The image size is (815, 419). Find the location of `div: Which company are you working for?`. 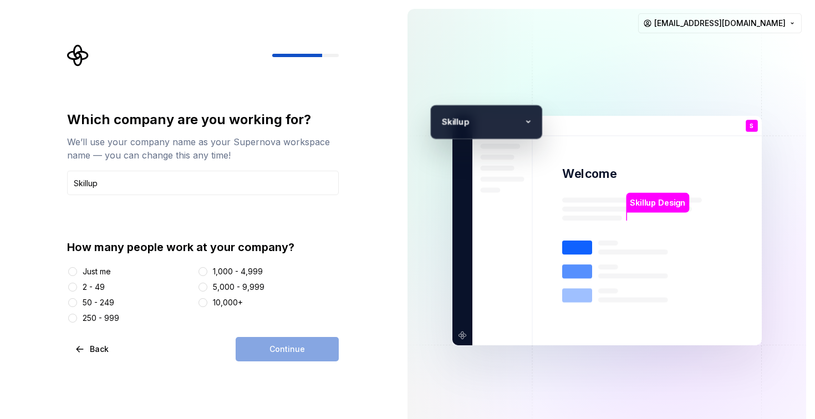

div: Which company are you working for? is located at coordinates (203, 120).